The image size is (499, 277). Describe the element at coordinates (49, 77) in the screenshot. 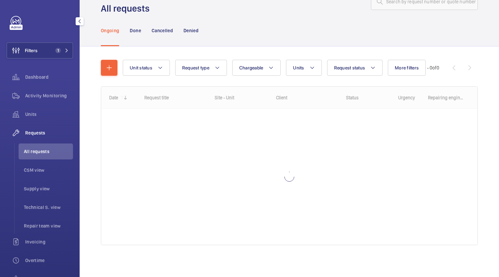

I see `span: Dashboard` at that location.